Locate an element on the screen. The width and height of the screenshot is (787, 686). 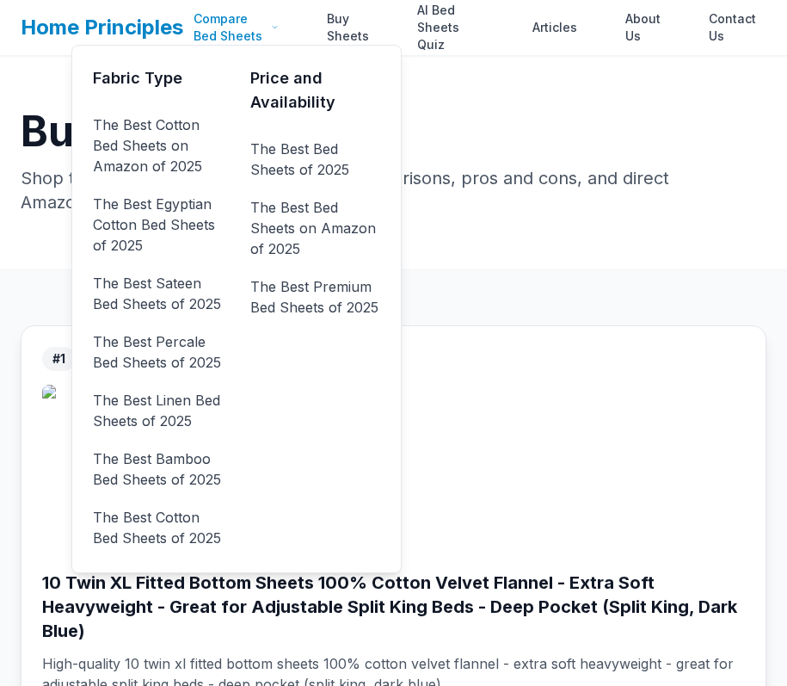
a: Buy Sheets is located at coordinates (348, 28).